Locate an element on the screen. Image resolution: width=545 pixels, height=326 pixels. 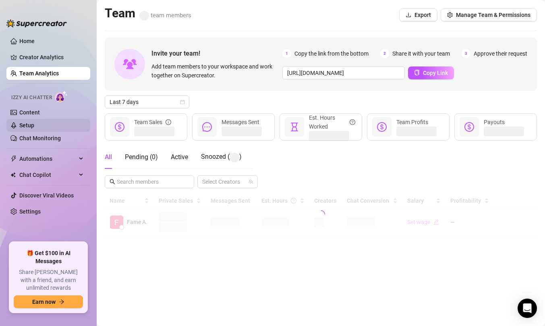
a: Creator Analytics is located at coordinates (52, 57).